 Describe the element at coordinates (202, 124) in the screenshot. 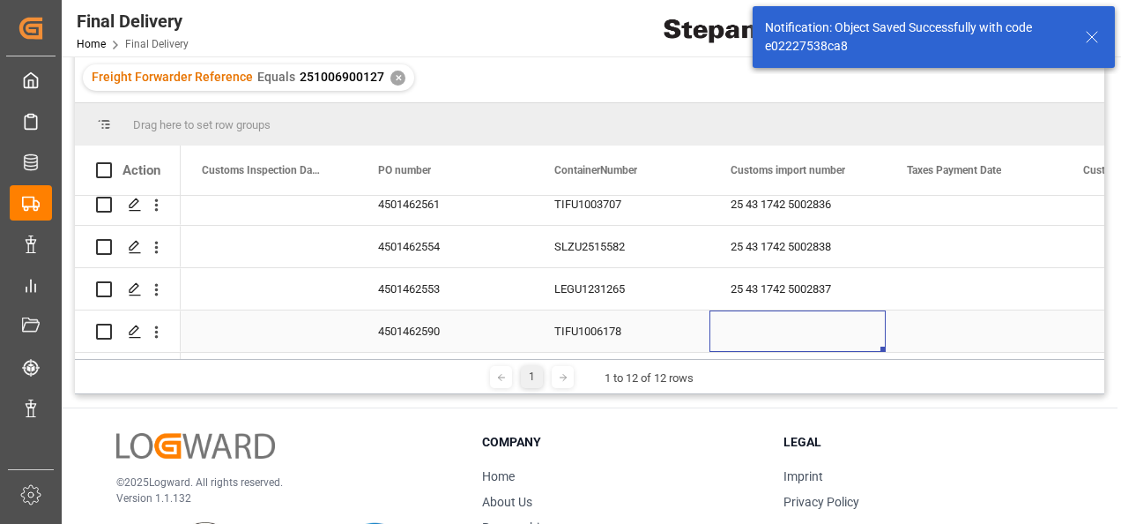

I see `span: Drag here to set row groups` at that location.